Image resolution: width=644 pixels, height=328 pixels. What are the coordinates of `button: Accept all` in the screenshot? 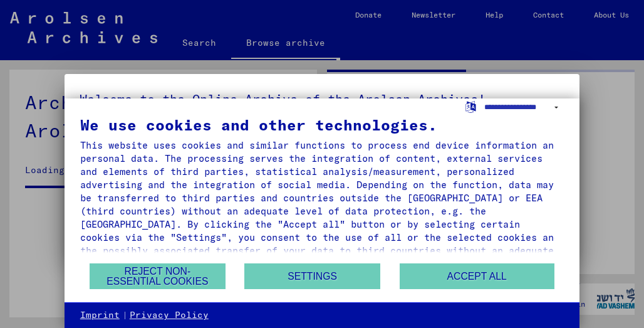 It's located at (477, 276).